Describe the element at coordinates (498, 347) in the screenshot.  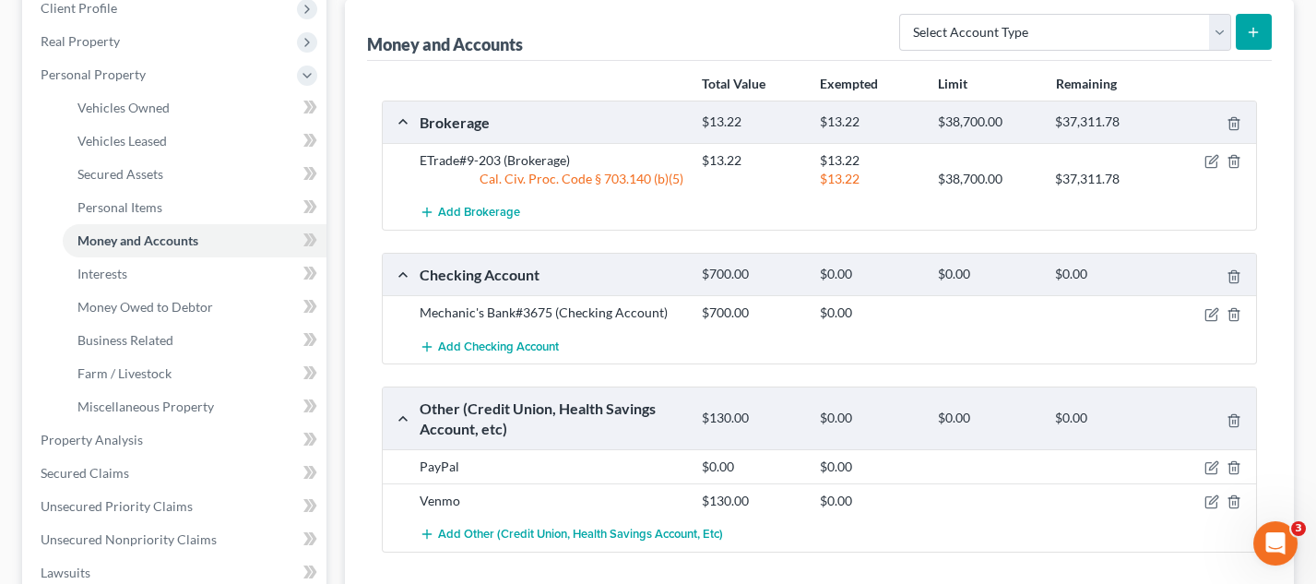
I see `span: Add Checking Account` at that location.